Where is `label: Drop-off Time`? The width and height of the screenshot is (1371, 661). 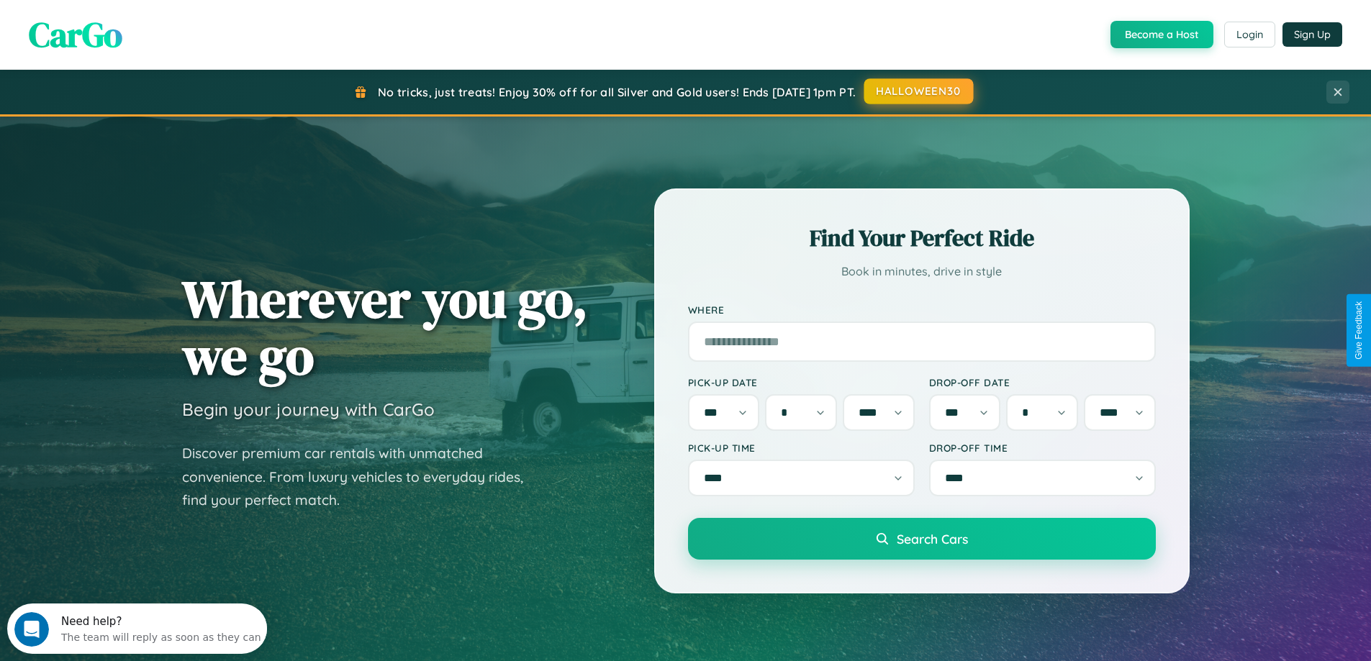 label: Drop-off Time is located at coordinates (1042, 448).